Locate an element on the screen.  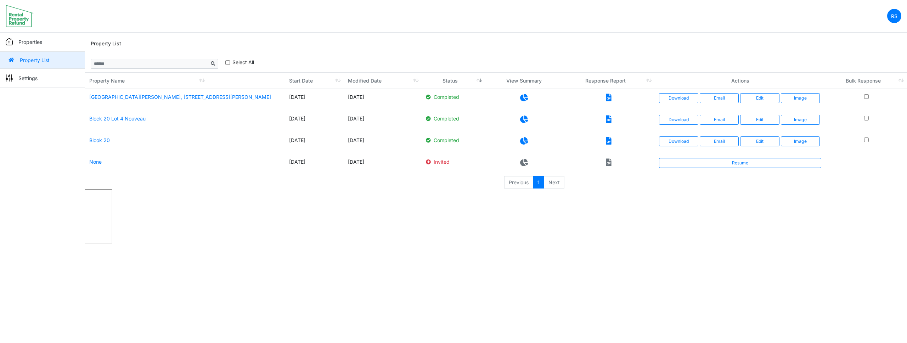
a: Blcok 20 is located at coordinates (100, 140).